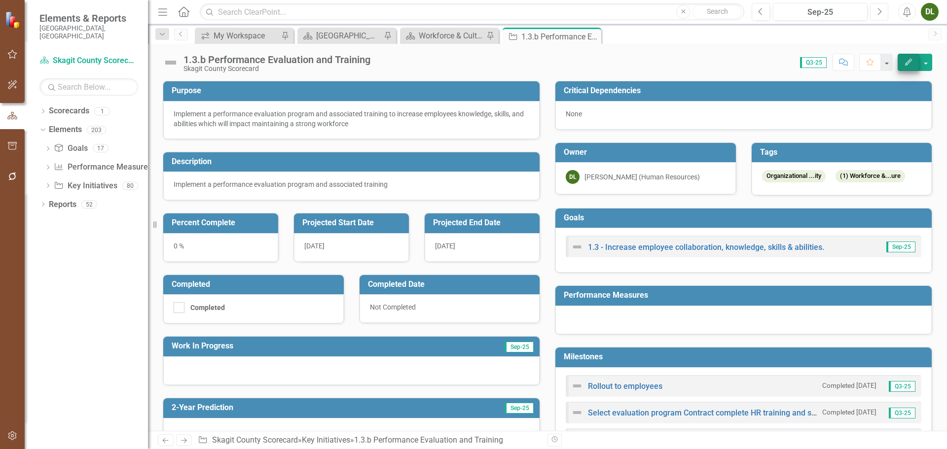  What do you see at coordinates (745, 296) in the screenshot?
I see `h3: Performance Measures` at bounding box center [745, 296].